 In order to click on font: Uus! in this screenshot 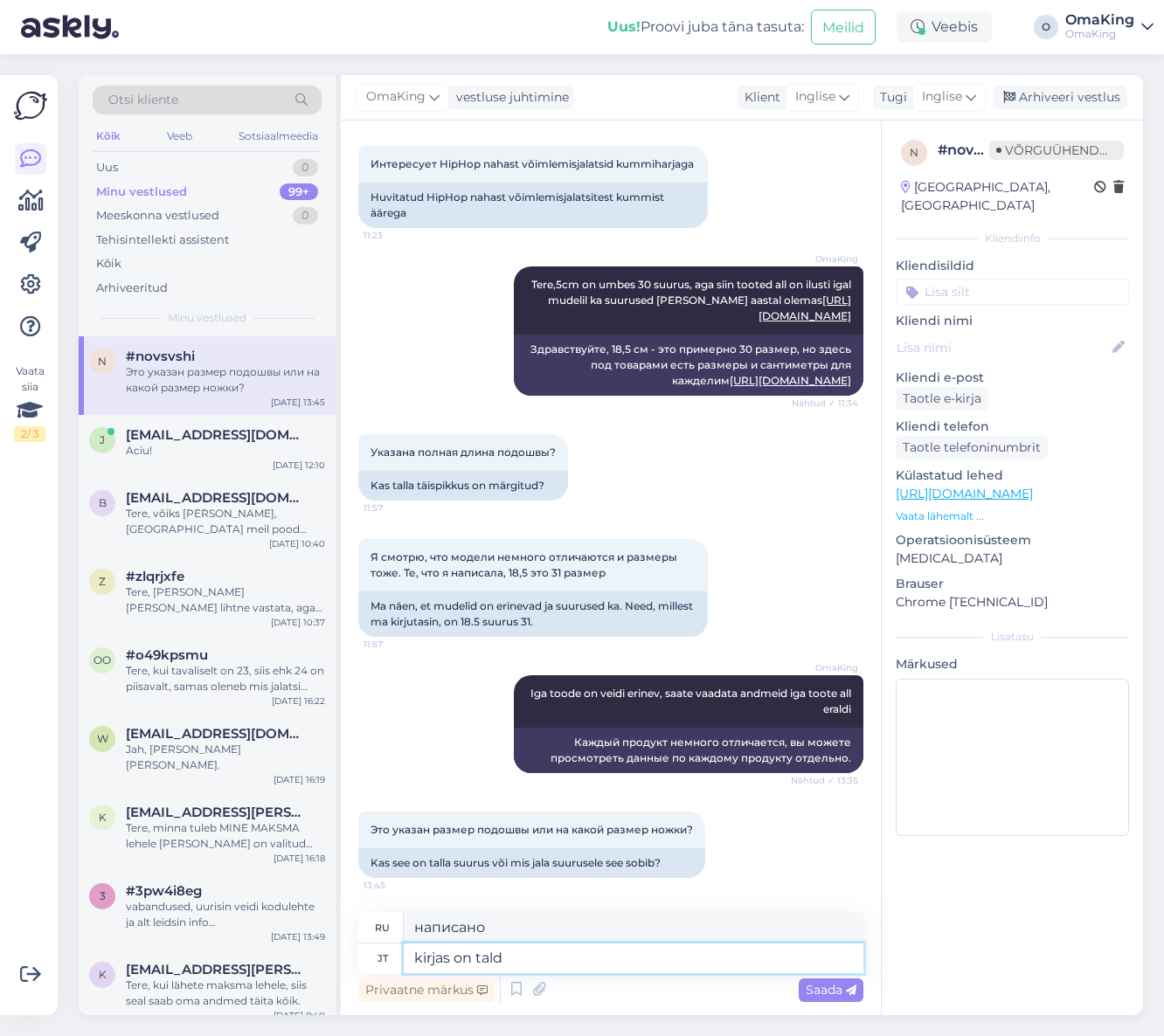, I will do `click(624, 26)`.